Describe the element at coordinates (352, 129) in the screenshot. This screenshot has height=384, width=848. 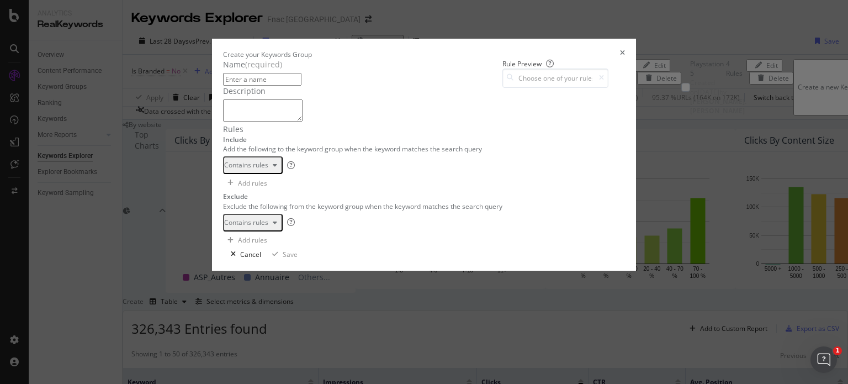
I see `div: Rules` at that location.